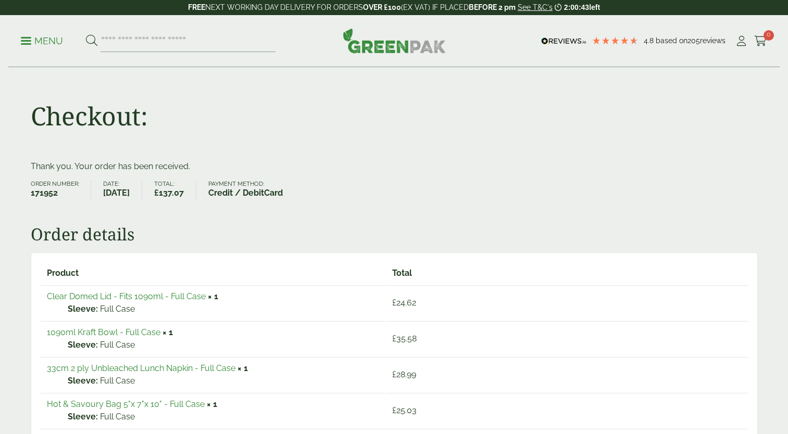 The height and width of the screenshot is (434, 788). Describe the element at coordinates (404, 374) in the screenshot. I see `bdi: 28.99` at that location.